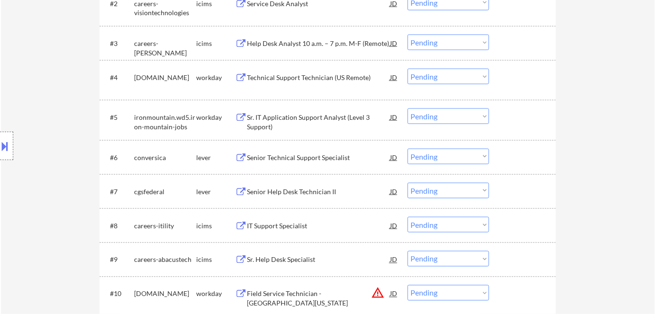 The height and width of the screenshot is (314, 655). Describe the element at coordinates (118, 260) in the screenshot. I see `div: #9` at that location.